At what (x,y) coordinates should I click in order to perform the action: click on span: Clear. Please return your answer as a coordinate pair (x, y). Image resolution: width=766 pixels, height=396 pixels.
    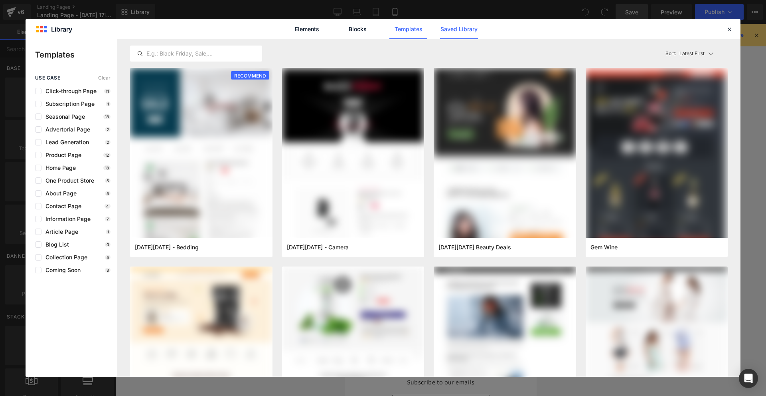
    Looking at the image, I should click on (104, 78).